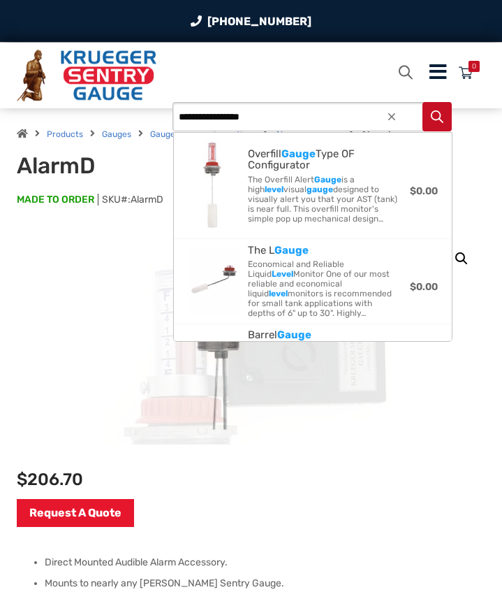  I want to click on bdi: 206.70, so click(50, 479).